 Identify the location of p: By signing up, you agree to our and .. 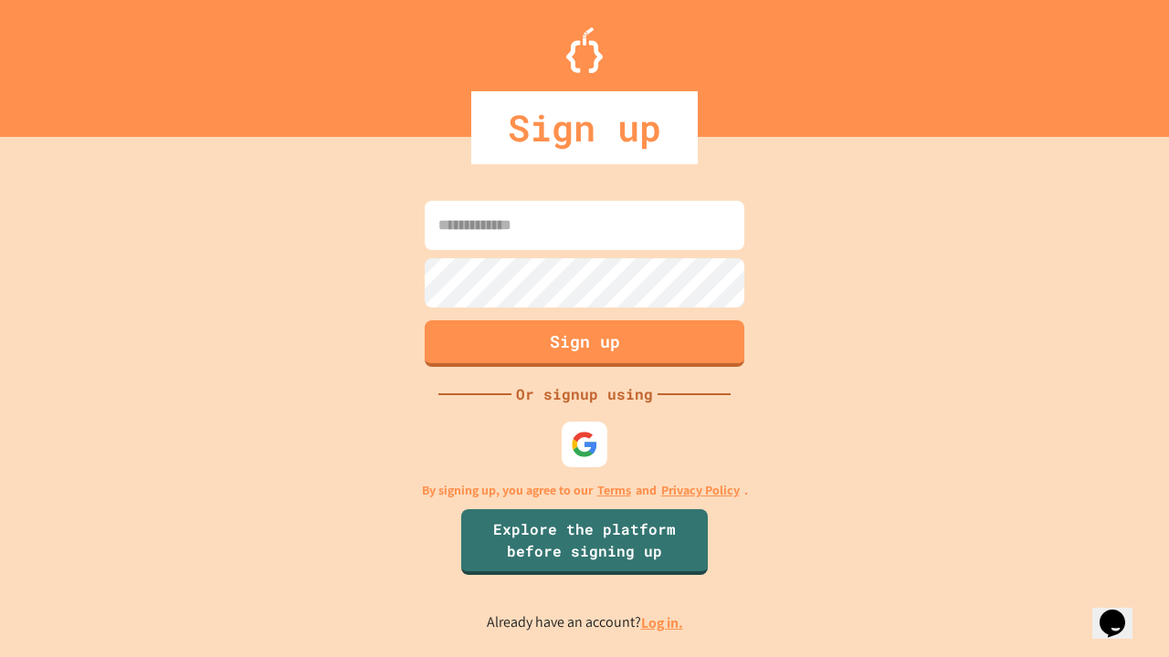
(584, 490).